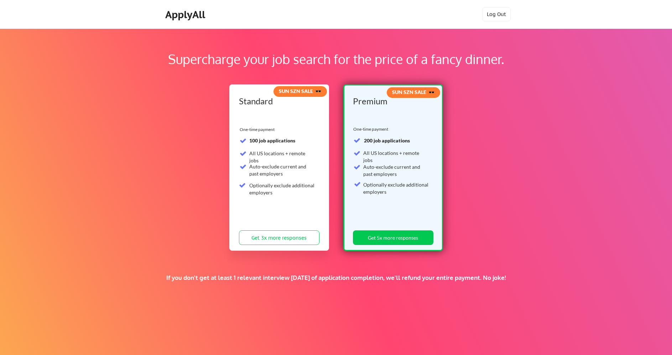  Describe the element at coordinates (336, 59) in the screenshot. I see `div: Supercharge your job search for the price of a fancy dinner.` at that location.